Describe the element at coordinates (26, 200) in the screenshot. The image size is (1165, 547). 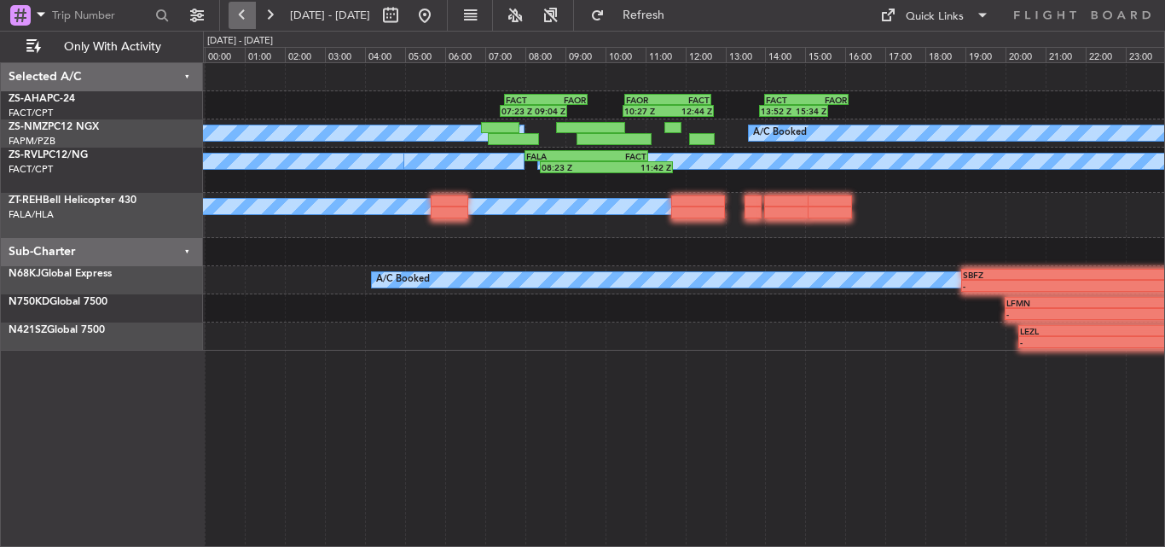
I see `span: ZT-REH` at that location.